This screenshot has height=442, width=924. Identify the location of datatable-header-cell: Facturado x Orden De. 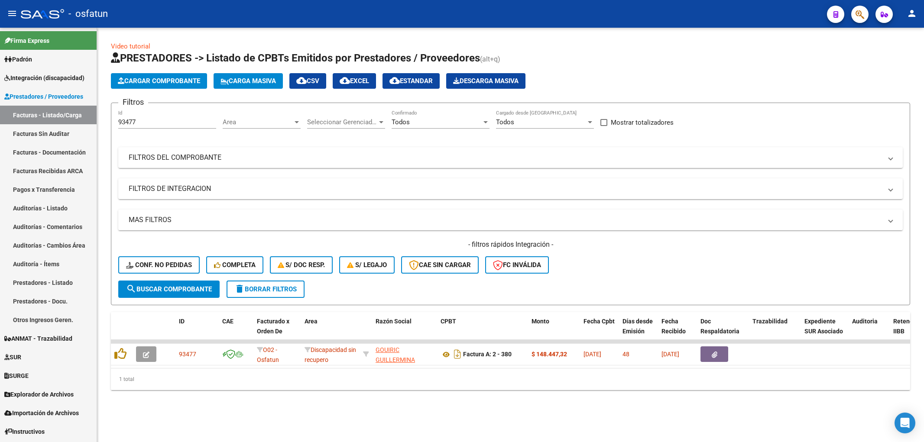
(277, 331).